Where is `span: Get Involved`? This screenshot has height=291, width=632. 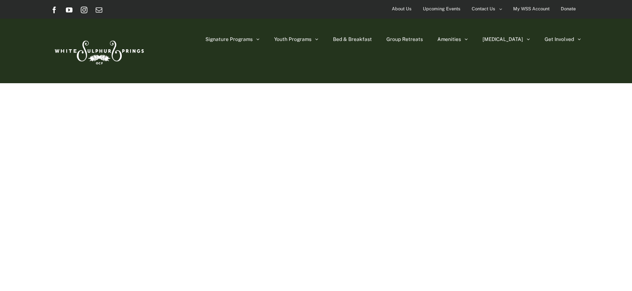
span: Get Involved is located at coordinates (559, 39).